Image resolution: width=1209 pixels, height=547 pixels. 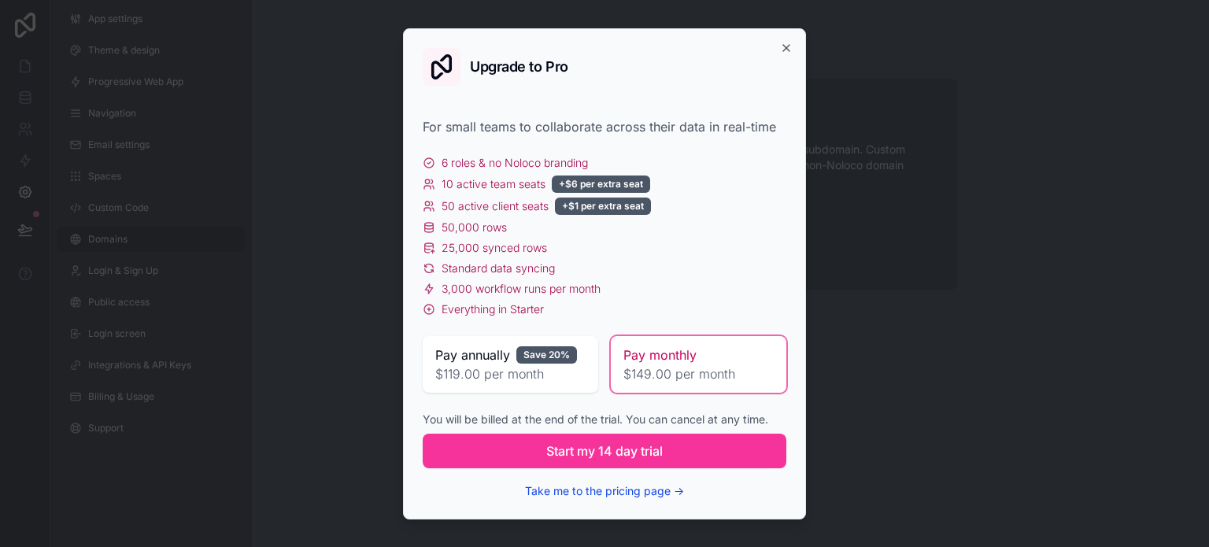 I want to click on button: Take me to the pricing page →, so click(x=605, y=491).